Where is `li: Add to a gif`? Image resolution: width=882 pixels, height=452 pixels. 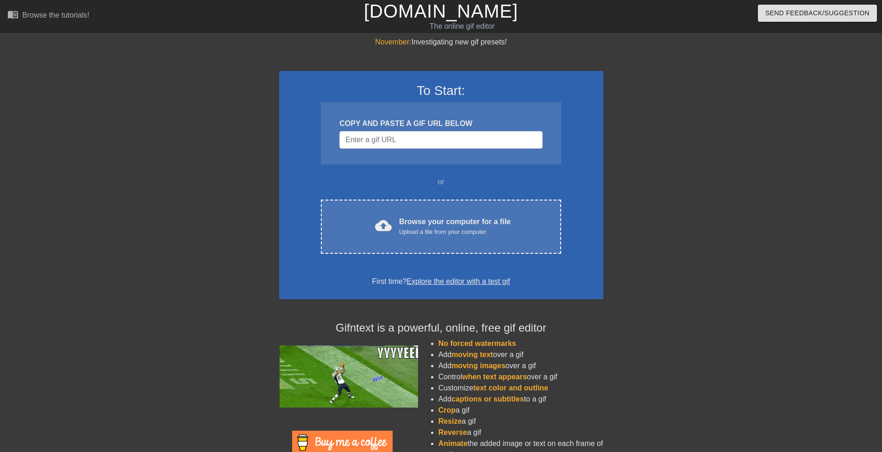
li: Add to a gif is located at coordinates (521, 399).